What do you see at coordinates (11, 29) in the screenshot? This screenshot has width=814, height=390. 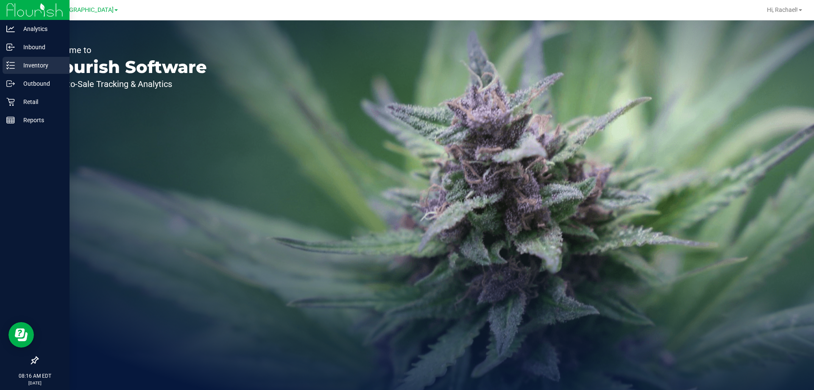 I see `inline-svg: Analytics` at bounding box center [11, 29].